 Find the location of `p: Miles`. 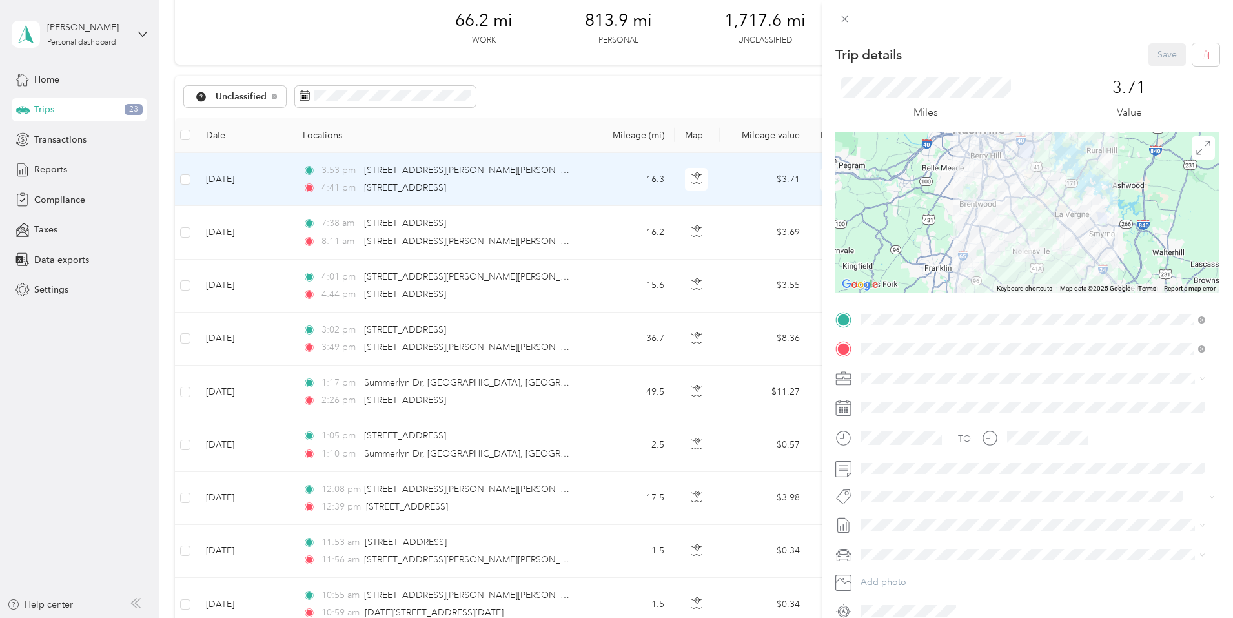

p: Miles is located at coordinates (926, 112).